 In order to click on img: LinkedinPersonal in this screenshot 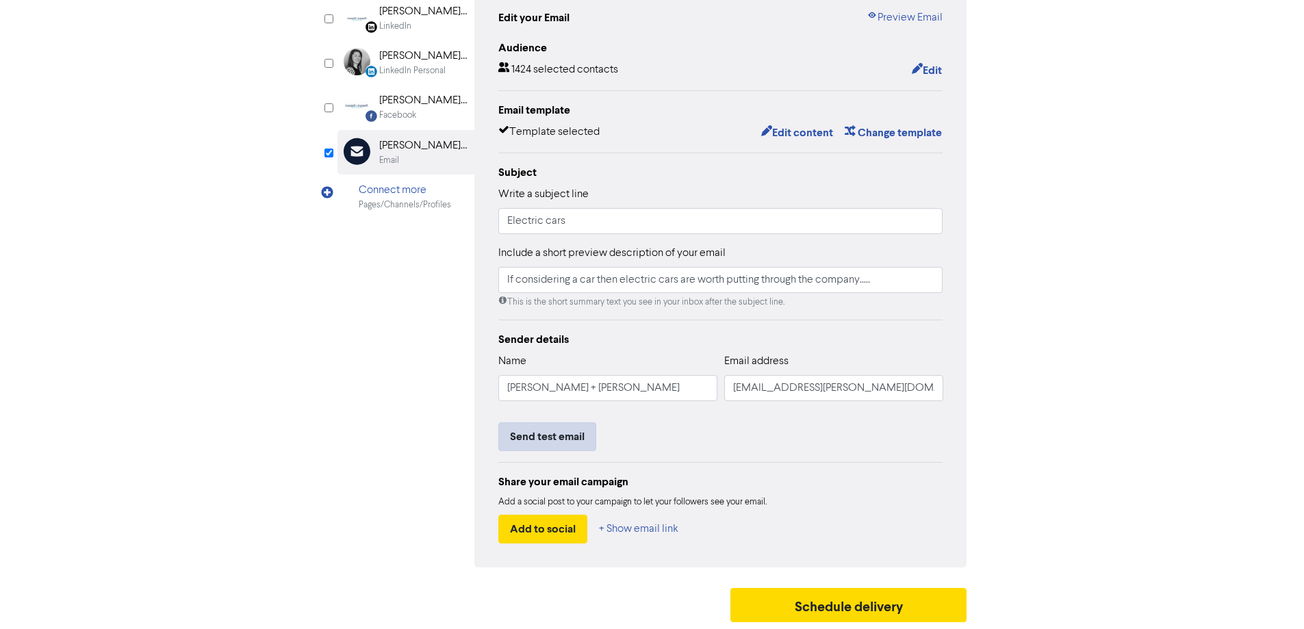, I will do `click(357, 62)`.